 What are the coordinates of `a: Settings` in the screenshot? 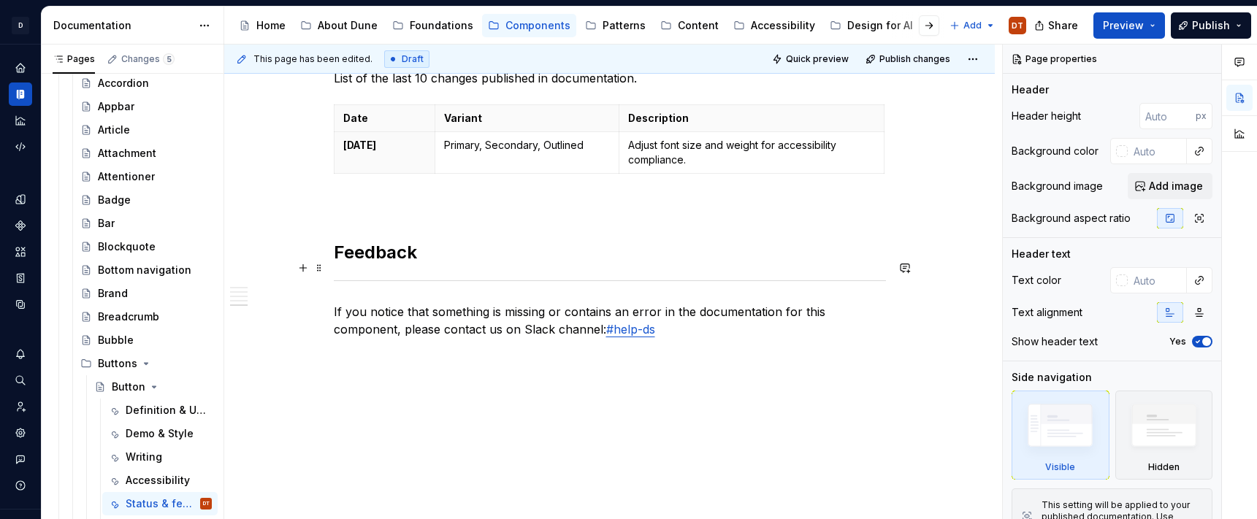 It's located at (20, 433).